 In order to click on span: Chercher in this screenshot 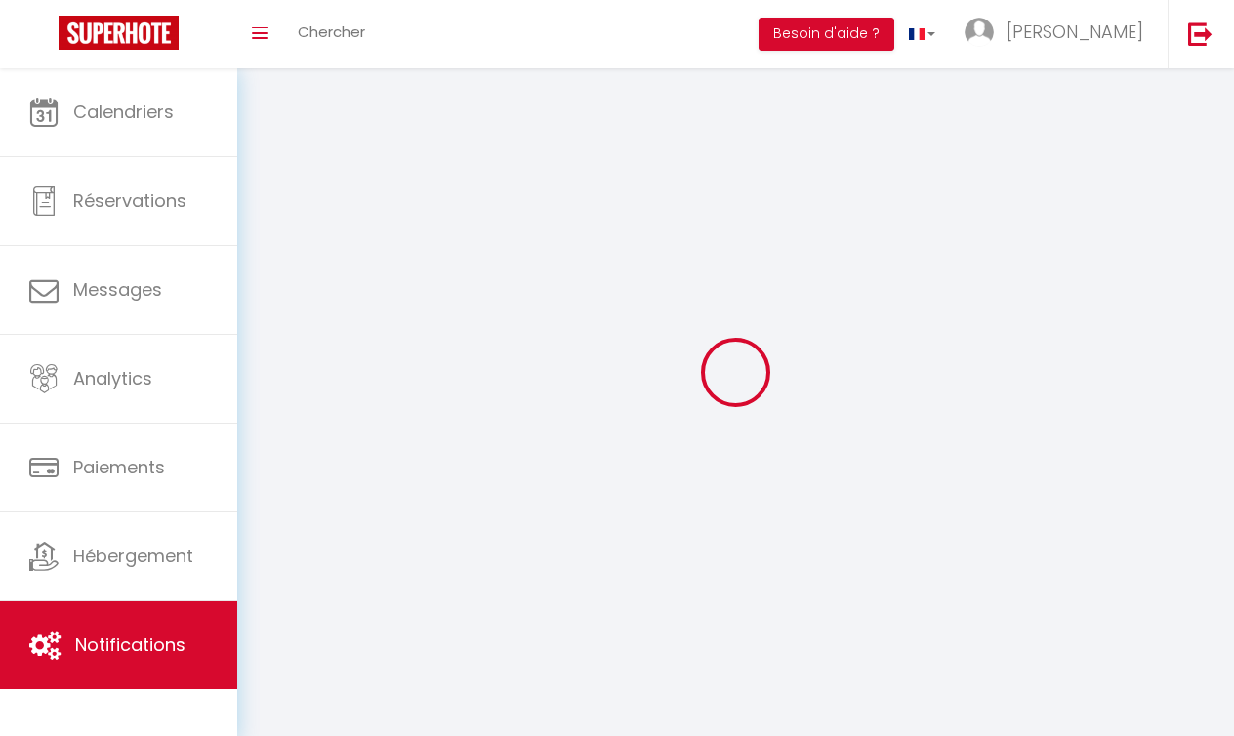, I will do `click(331, 31)`.